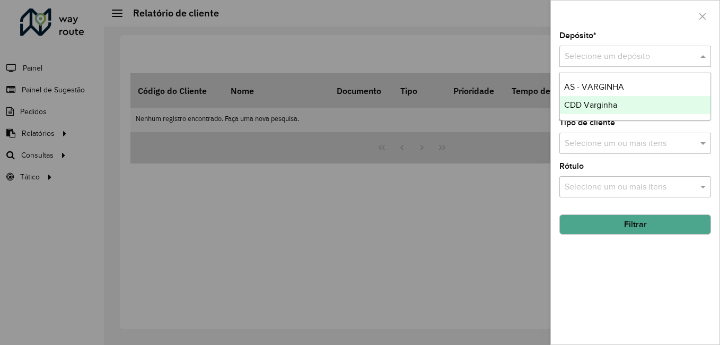  Describe the element at coordinates (587, 123) in the screenshot. I see `label: Tipo de cliente` at that location.